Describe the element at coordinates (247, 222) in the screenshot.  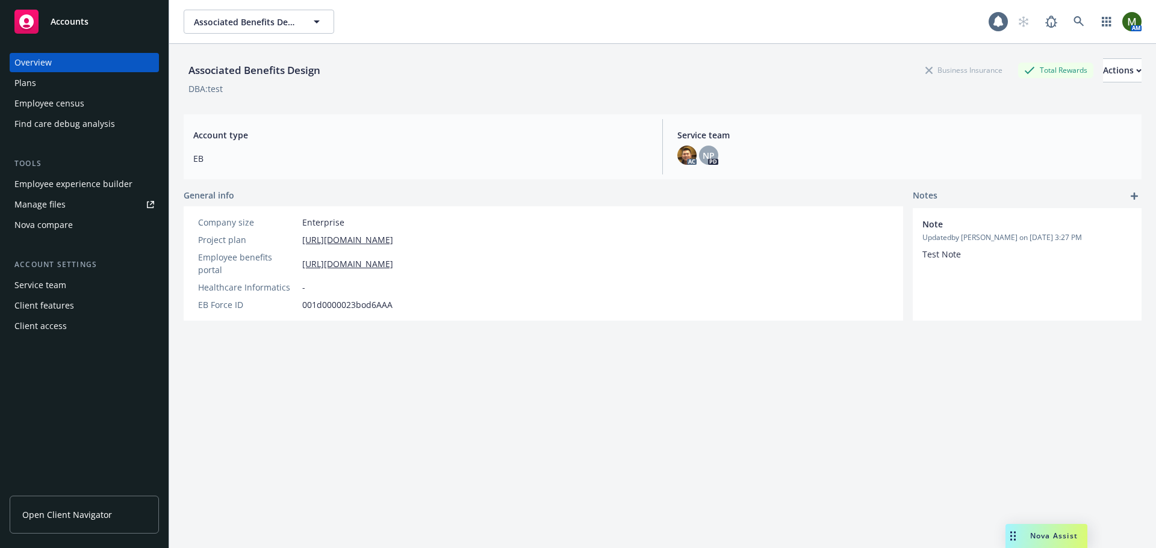
I see `div: Company size` at that location.